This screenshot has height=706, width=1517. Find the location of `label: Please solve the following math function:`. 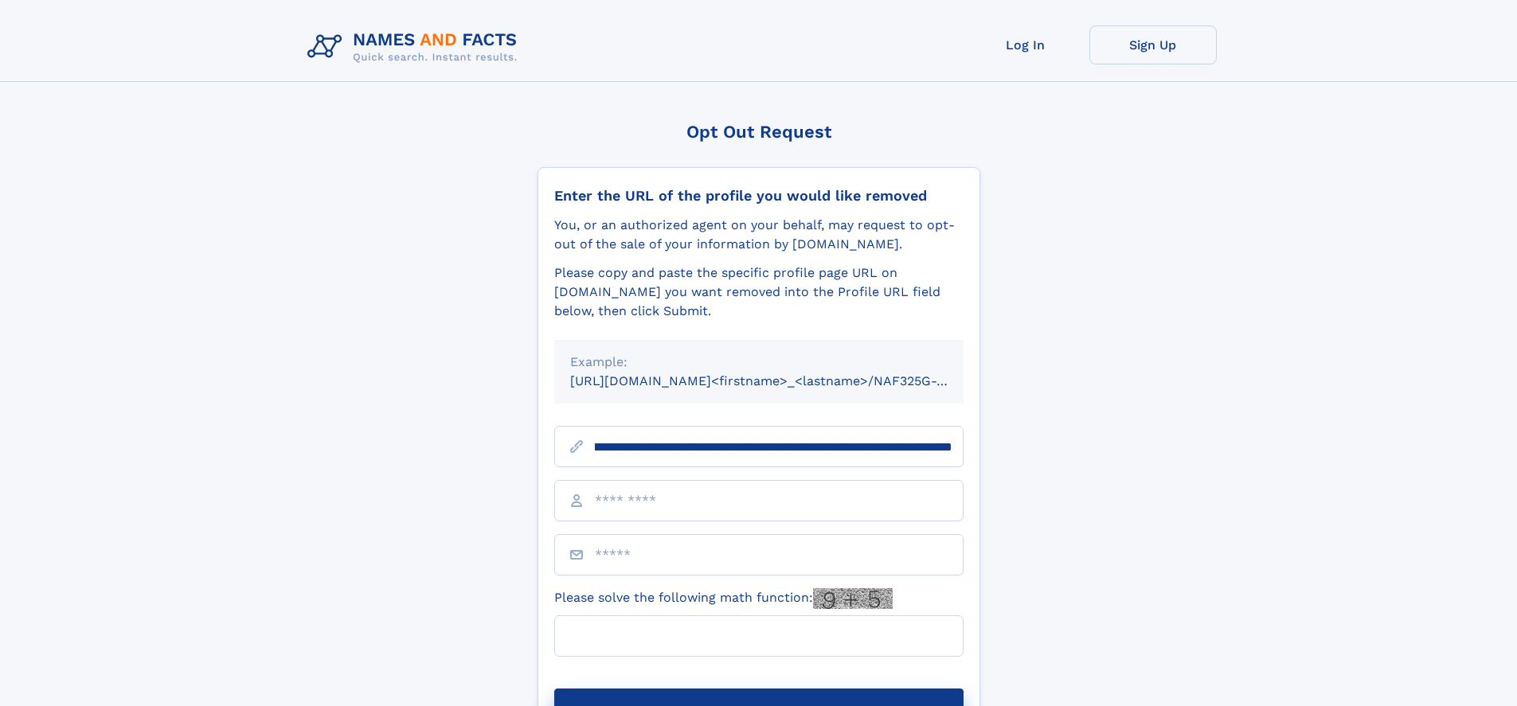

label: Please solve the following math function: is located at coordinates (723, 599).